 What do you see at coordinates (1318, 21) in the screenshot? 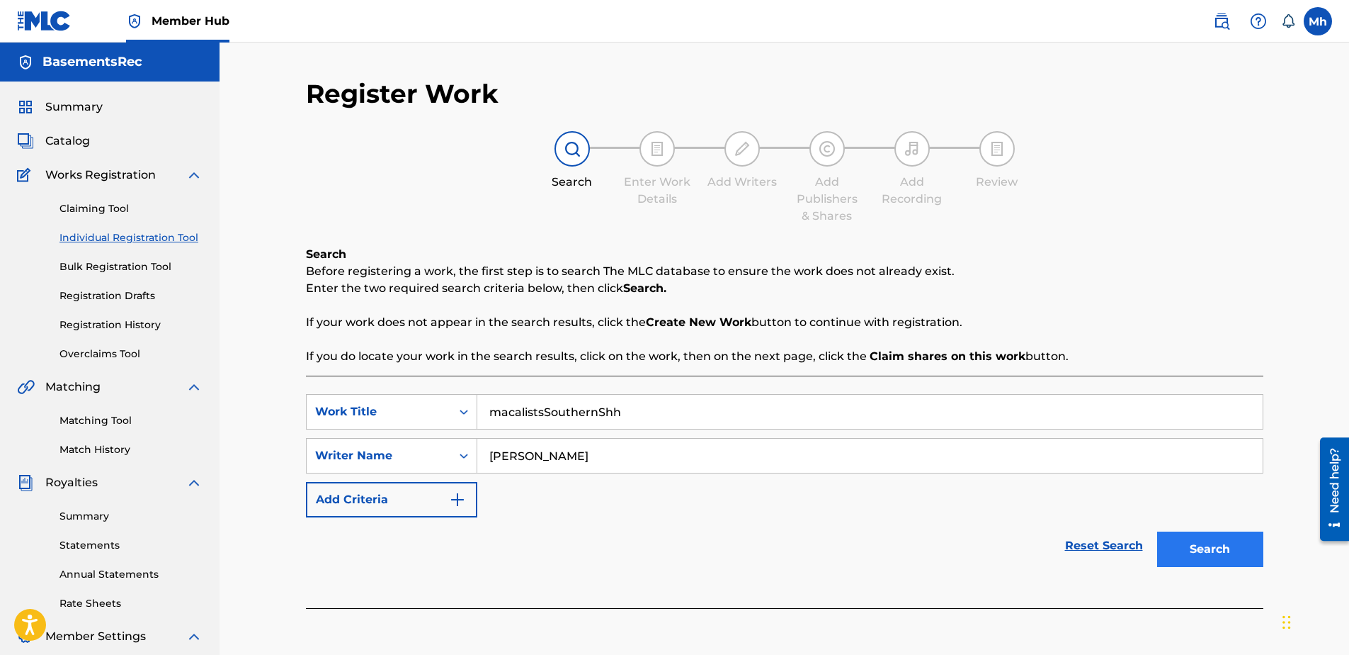
I see `div: User Menu` at bounding box center [1318, 21].